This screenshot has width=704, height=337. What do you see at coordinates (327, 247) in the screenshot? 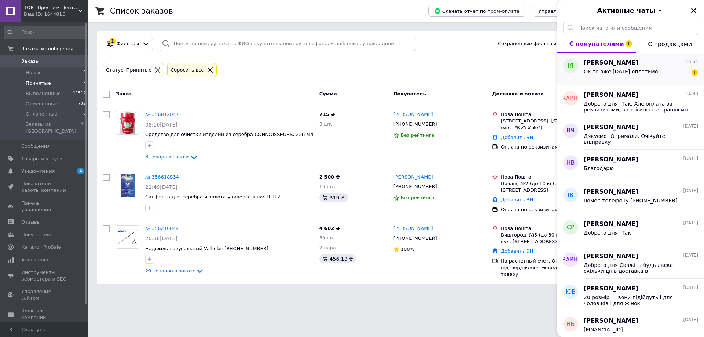
I see `span: 2 пара` at bounding box center [327, 247].